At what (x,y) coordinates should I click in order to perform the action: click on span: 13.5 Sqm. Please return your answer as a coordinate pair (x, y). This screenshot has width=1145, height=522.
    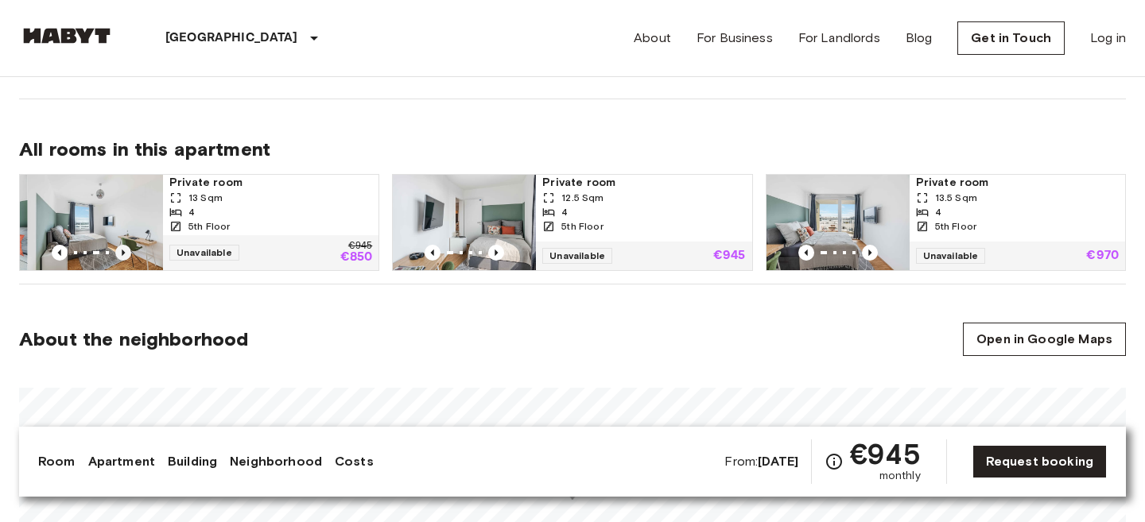
    Looking at the image, I should click on (955, 198).